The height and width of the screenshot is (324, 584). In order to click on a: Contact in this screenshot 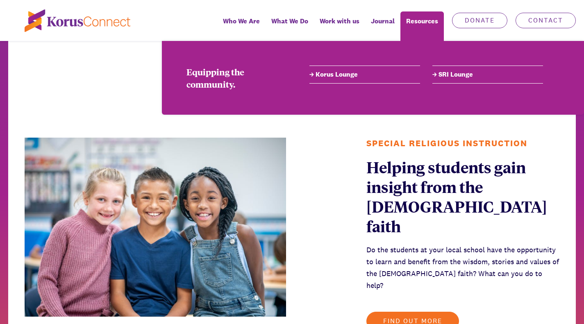, I will do `click(545, 20)`.